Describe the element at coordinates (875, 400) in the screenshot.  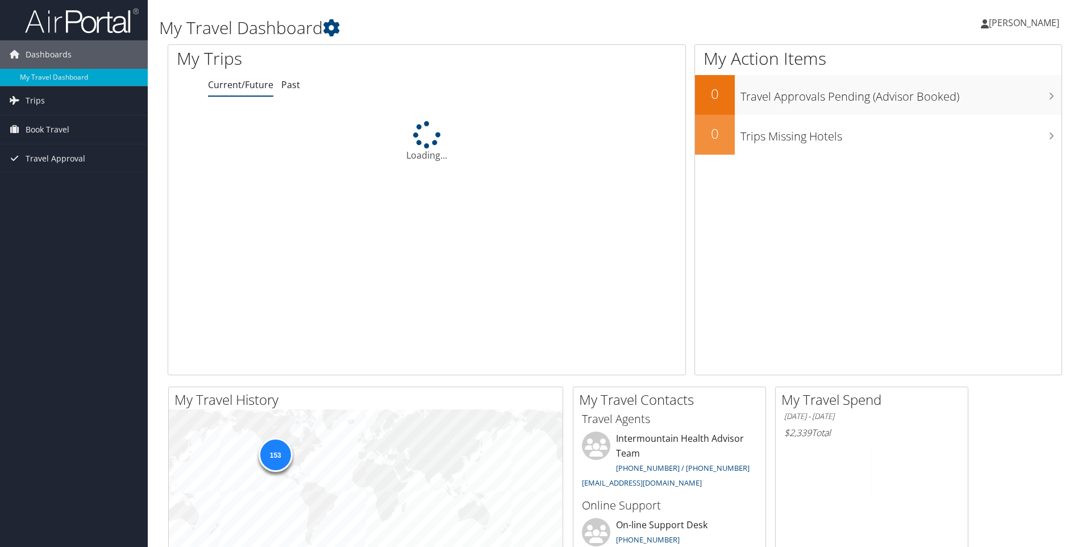
I see `h2: My Travel Spend` at that location.